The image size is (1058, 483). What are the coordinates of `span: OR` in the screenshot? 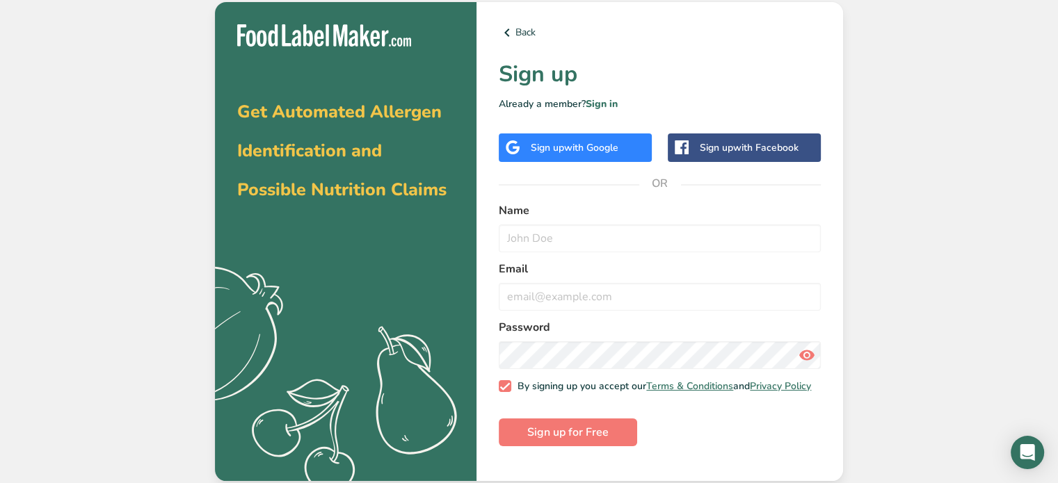 It's located at (660, 184).